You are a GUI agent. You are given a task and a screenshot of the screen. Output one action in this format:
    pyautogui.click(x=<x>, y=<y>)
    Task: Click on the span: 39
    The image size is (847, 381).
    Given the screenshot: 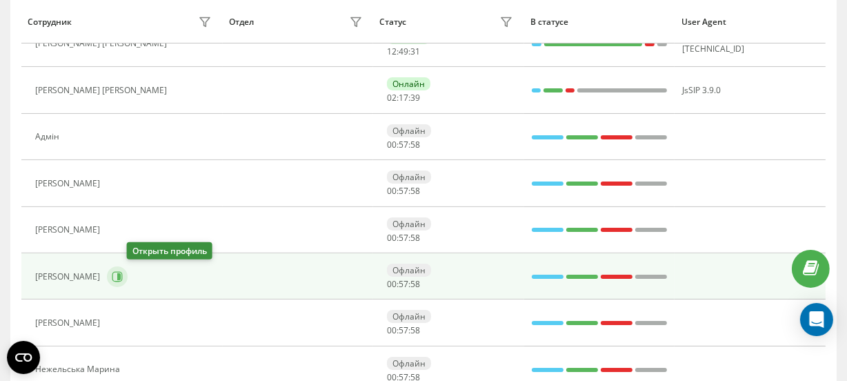 What is the action you would take?
    pyautogui.click(x=415, y=97)
    